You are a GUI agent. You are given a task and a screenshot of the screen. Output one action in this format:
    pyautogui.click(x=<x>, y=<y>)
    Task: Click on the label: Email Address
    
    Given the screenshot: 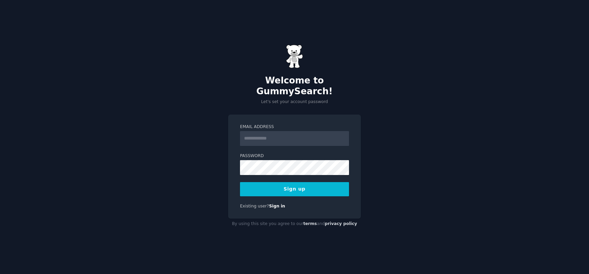 What is the action you would take?
    pyautogui.click(x=294, y=127)
    